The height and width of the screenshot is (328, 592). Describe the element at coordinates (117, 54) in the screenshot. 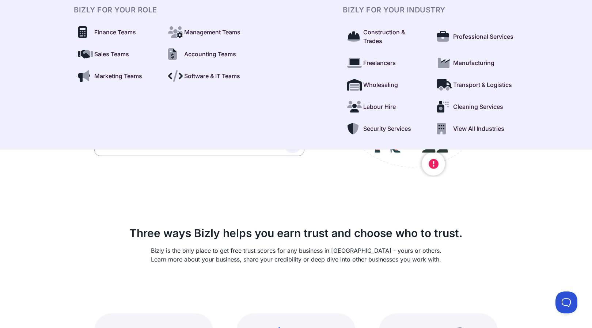

I see `a: Sales Teams` at that location.